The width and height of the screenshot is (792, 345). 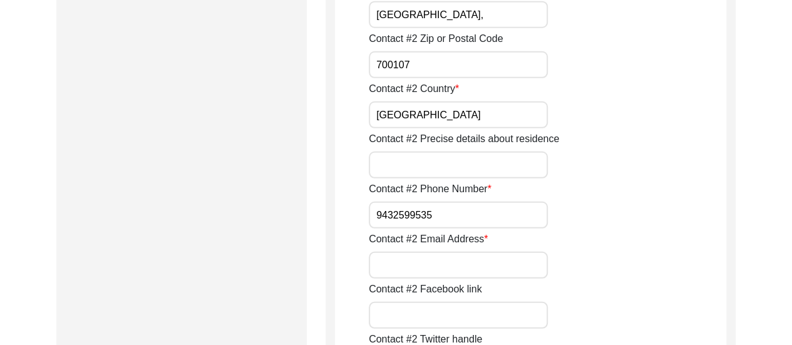 I want to click on label: Contact #2 Phone Number, so click(x=430, y=189).